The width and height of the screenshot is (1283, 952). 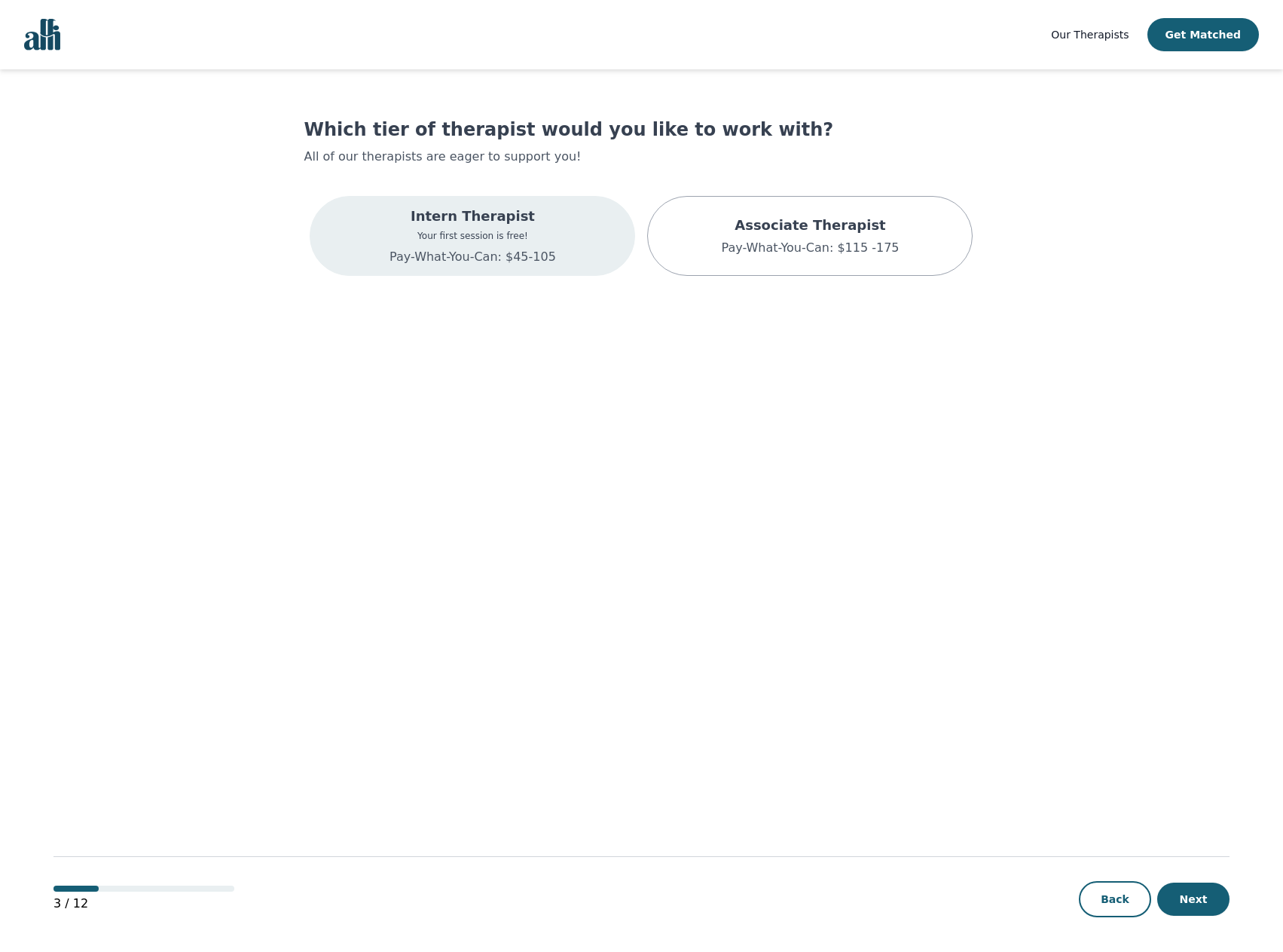 What do you see at coordinates (810, 248) in the screenshot?
I see `p: Pay-What-You-Can: $115 -175` at bounding box center [810, 248].